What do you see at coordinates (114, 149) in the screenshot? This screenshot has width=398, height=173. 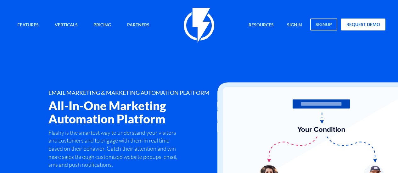 I see `p: Flashy is the smartest way to understand your visitors and customers and to engage with them in r...` at bounding box center [114, 149].